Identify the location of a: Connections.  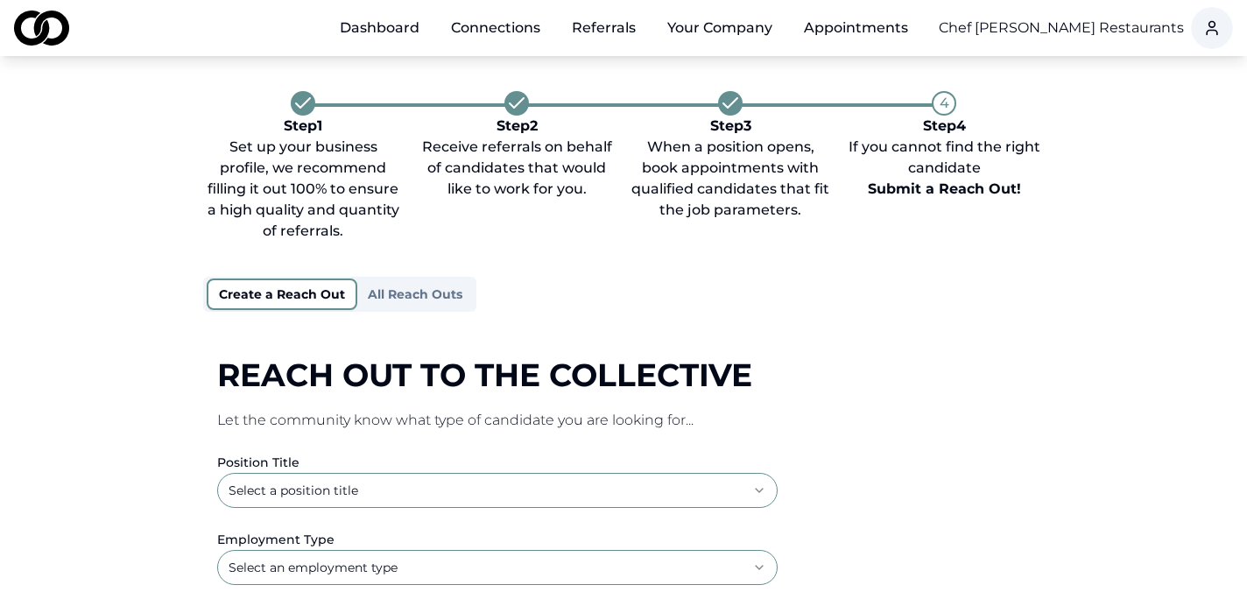
(496, 28).